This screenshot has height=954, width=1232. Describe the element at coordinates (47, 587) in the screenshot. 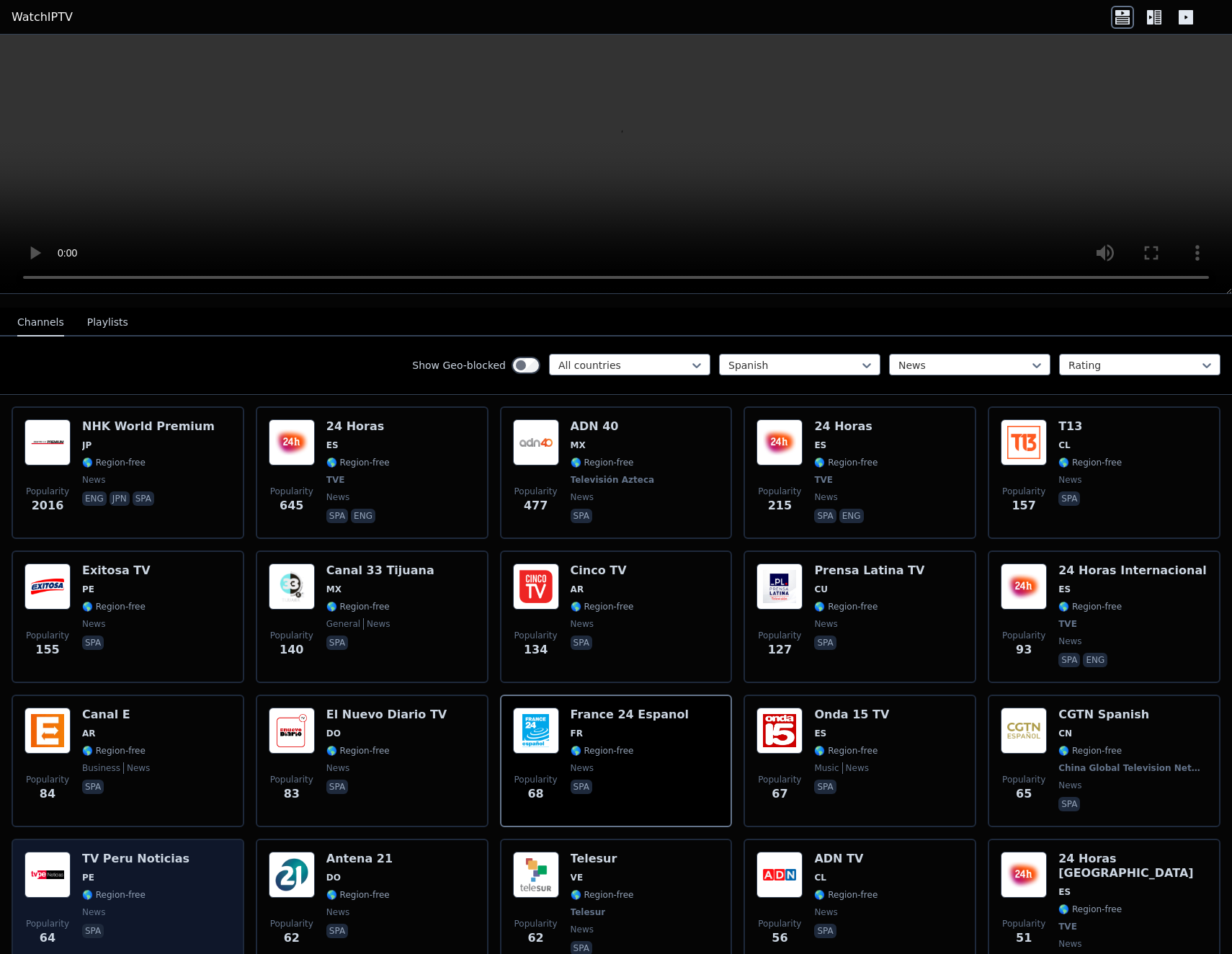

I see `img: Exitosa TV` at that location.